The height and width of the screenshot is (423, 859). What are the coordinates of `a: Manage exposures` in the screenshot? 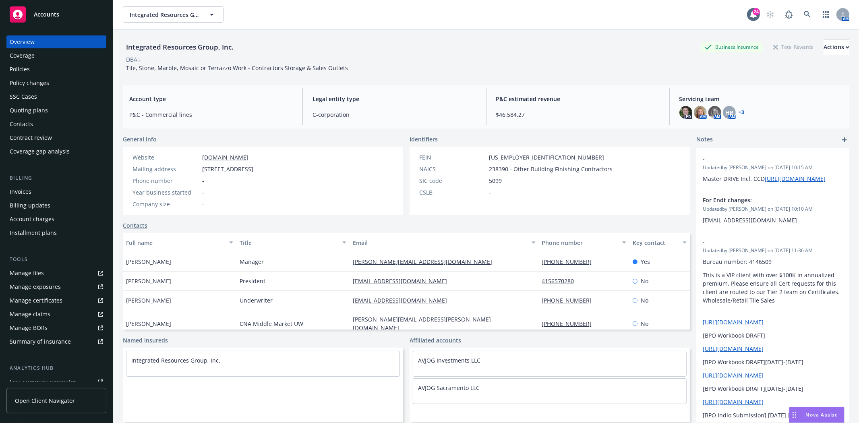 It's located at (56, 287).